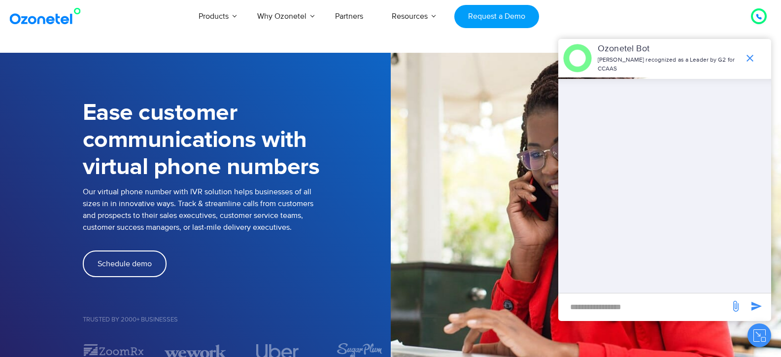 This screenshot has height=357, width=781. I want to click on div: new-msg-input, so click(644, 307).